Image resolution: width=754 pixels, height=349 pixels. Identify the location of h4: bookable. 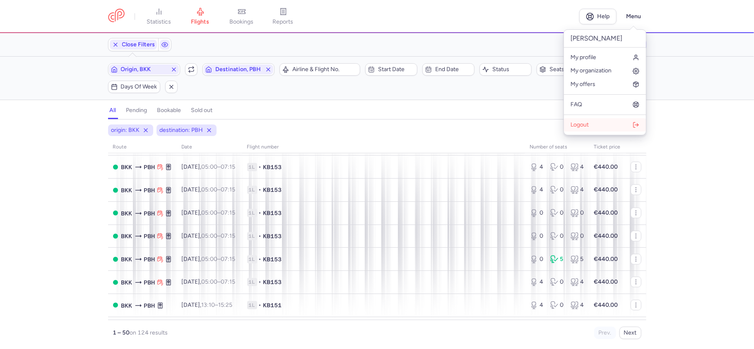
(169, 111).